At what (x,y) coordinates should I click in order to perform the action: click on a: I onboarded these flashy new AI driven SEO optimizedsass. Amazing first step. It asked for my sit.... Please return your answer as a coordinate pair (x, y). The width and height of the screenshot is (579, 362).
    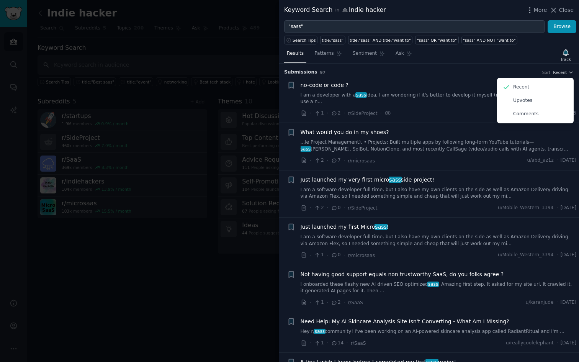
    Looking at the image, I should click on (439, 288).